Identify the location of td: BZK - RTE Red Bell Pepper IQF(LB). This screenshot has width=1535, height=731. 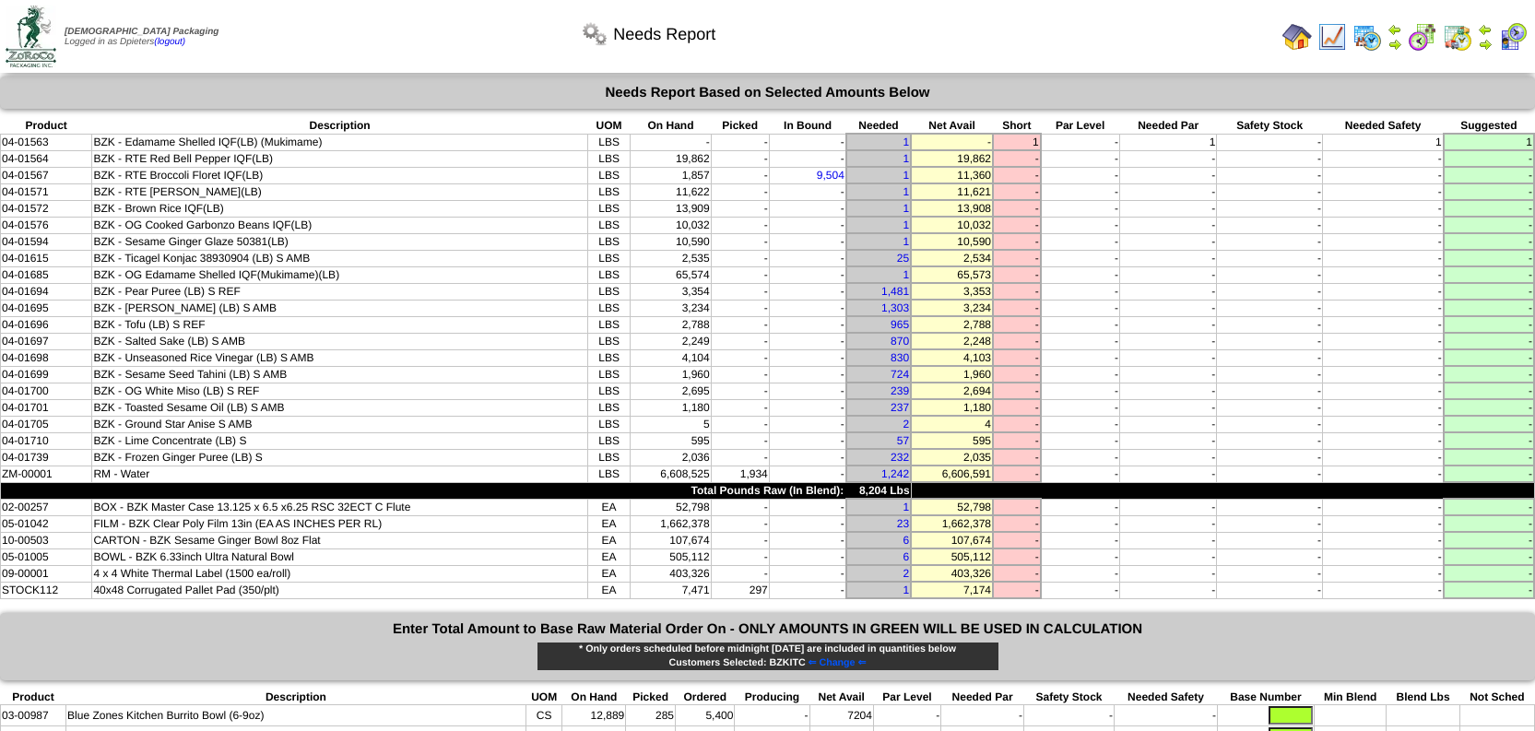
(339, 159).